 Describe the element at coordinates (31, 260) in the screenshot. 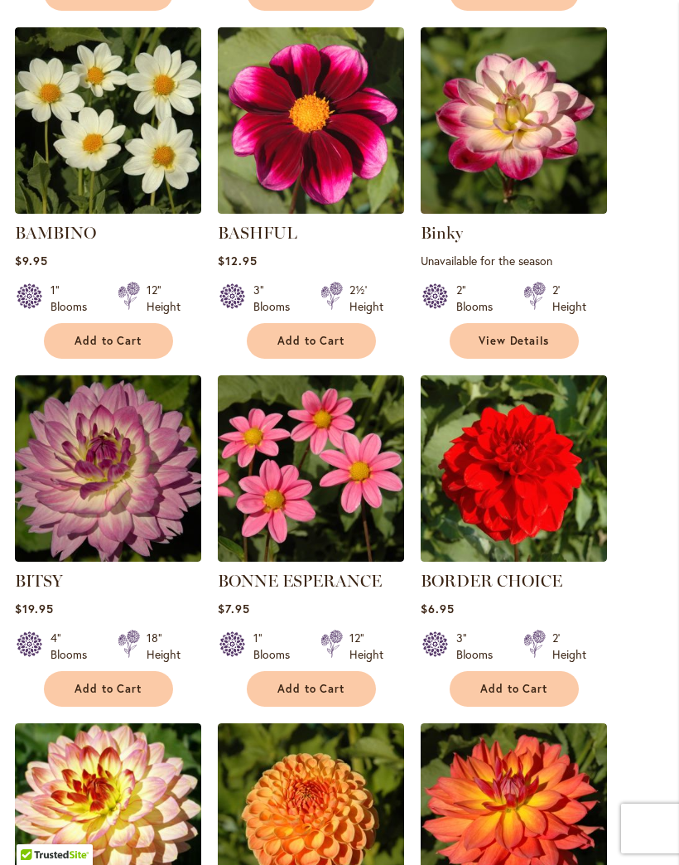

I see `span: $9.95` at that location.